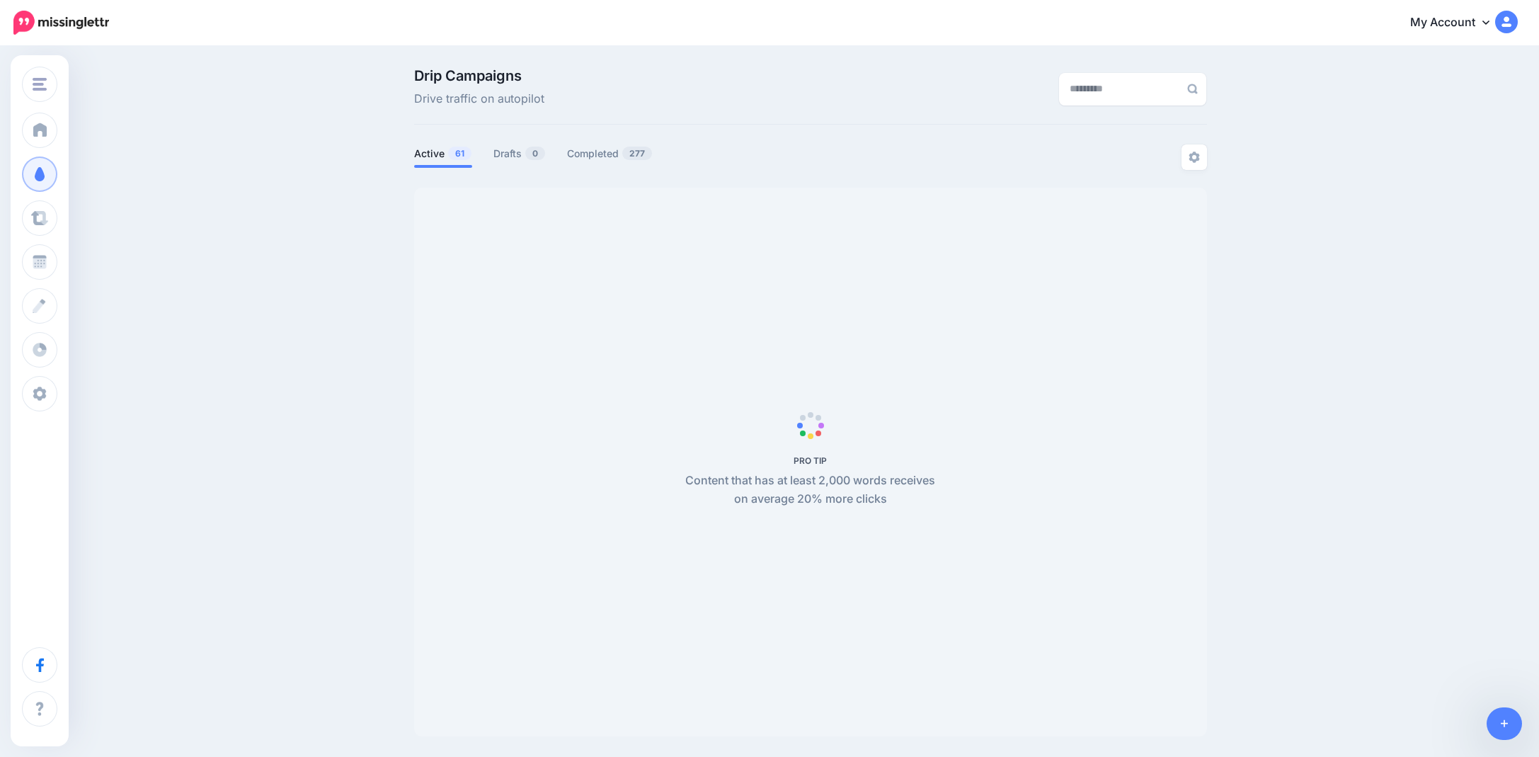 This screenshot has height=757, width=1539. Describe the element at coordinates (459, 153) in the screenshot. I see `span: 61` at that location.